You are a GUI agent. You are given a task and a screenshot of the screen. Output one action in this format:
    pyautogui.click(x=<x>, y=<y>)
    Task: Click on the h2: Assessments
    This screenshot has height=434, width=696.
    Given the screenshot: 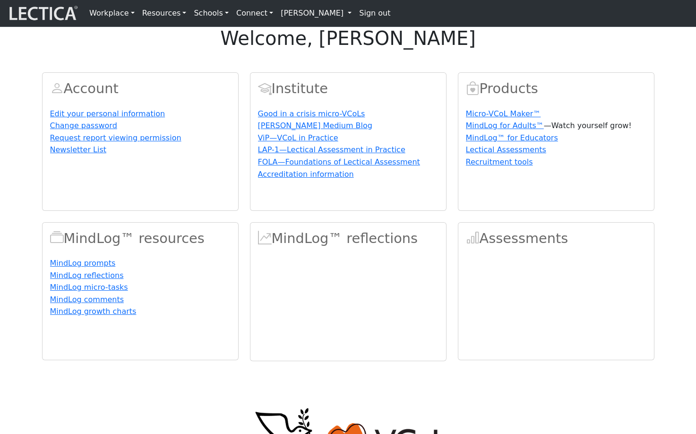 What is the action you would take?
    pyautogui.click(x=556, y=238)
    